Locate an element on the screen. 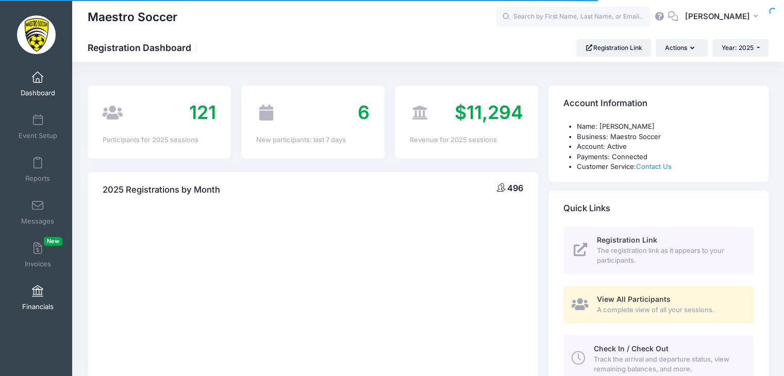 This screenshot has height=376, width=784. span: Financials is located at coordinates (38, 307).